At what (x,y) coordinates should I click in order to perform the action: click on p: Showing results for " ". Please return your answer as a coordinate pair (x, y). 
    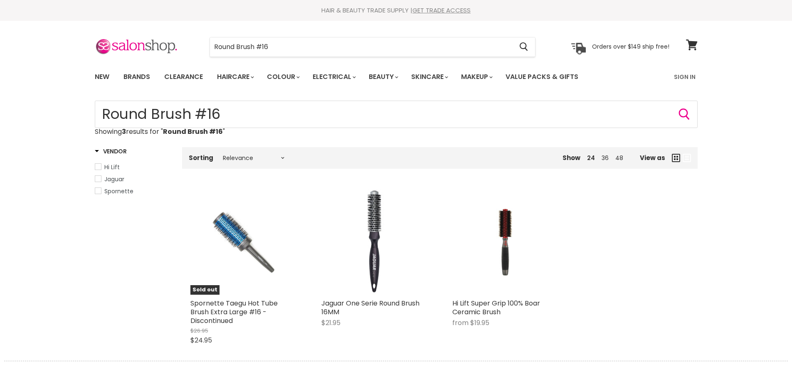
    Looking at the image, I should click on (396, 132).